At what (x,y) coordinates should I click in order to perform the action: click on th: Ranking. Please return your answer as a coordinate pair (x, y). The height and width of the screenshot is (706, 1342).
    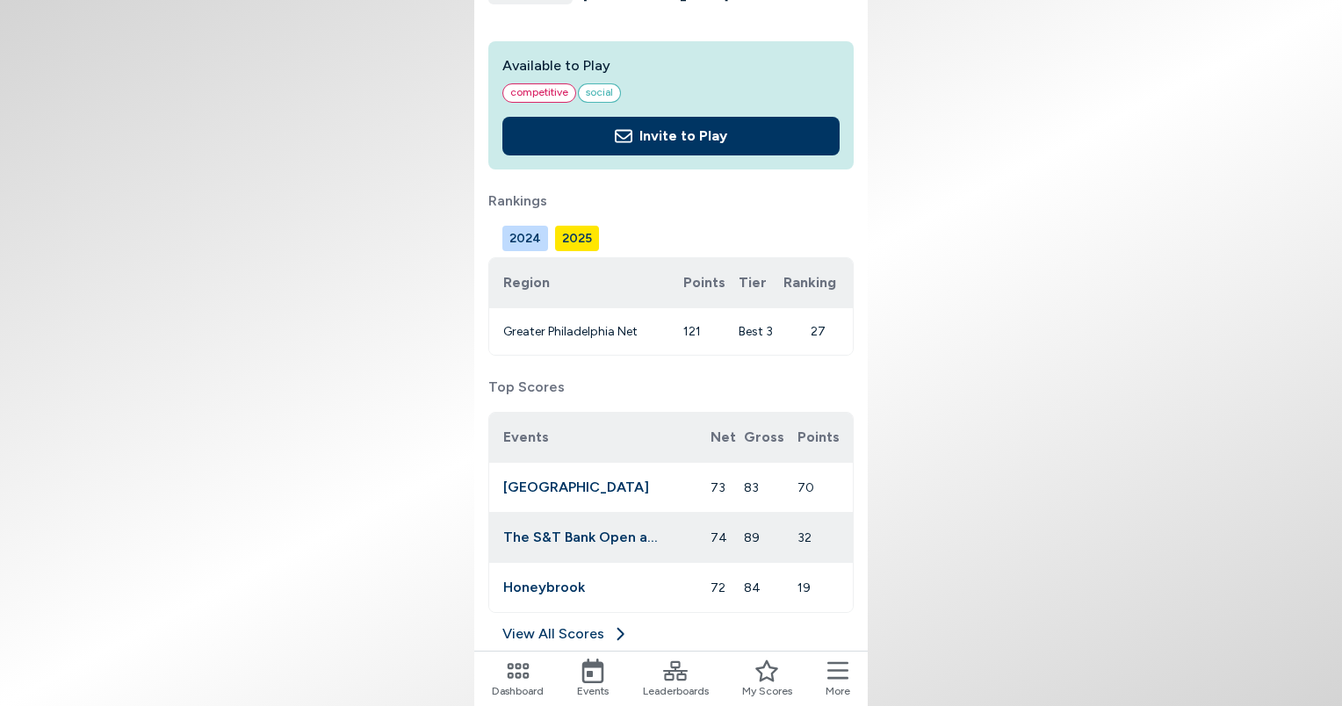
    Looking at the image, I should click on (818, 283).